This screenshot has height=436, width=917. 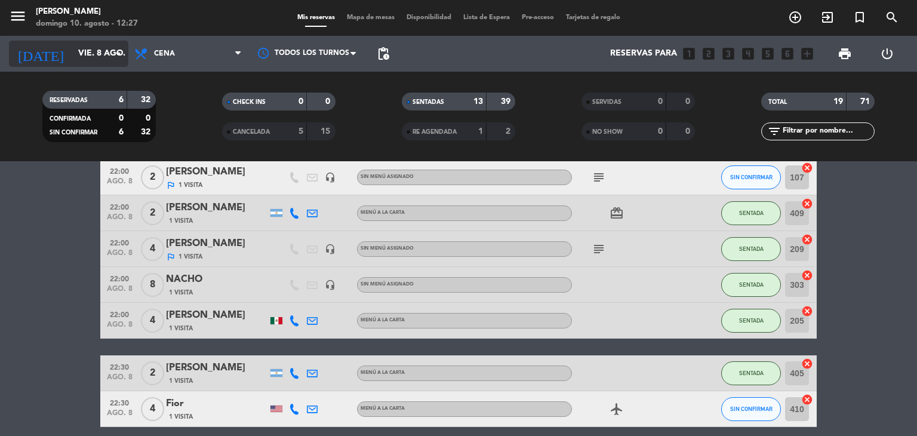 I want to click on i: card_giftcard, so click(x=617, y=213).